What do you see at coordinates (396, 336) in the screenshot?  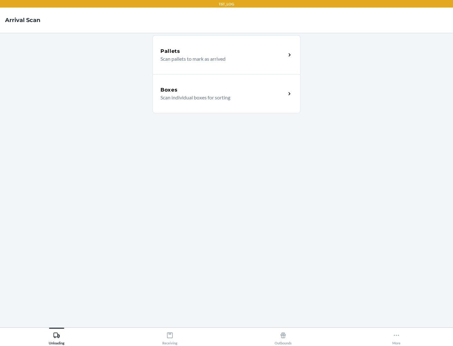 I see `button: More` at bounding box center [396, 336].